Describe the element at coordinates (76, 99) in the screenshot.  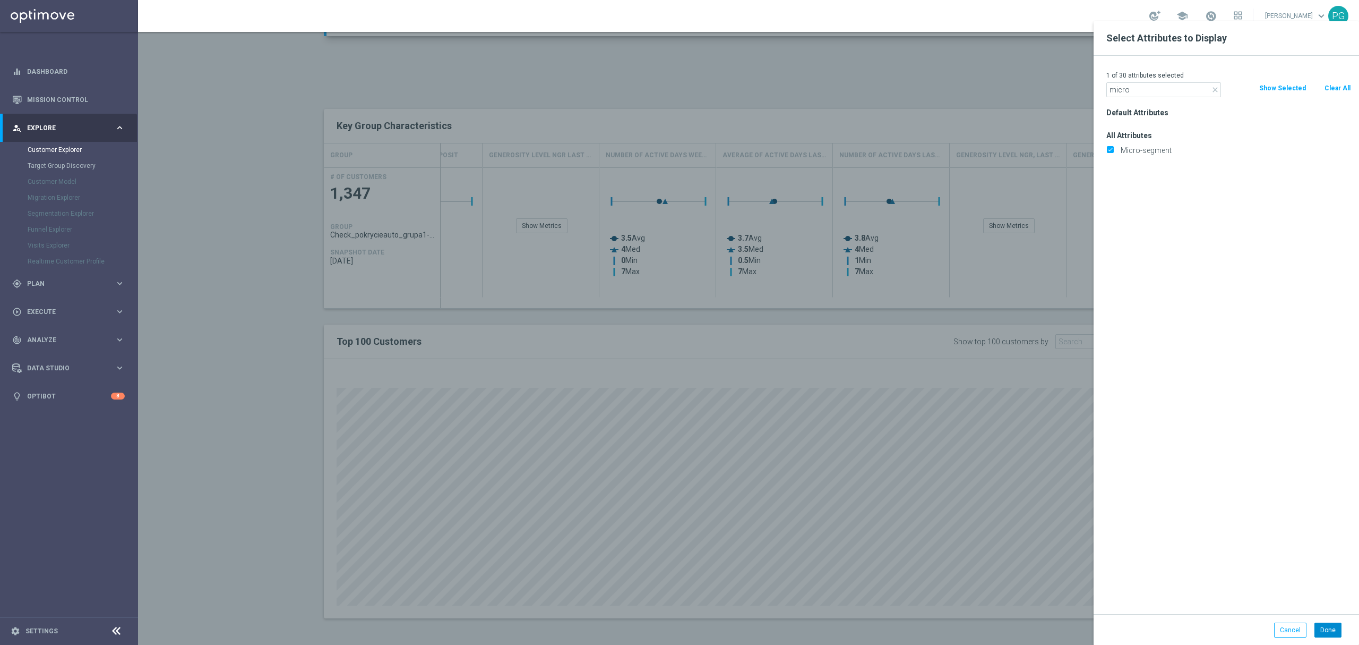
I see `a: Mission Control` at that location.